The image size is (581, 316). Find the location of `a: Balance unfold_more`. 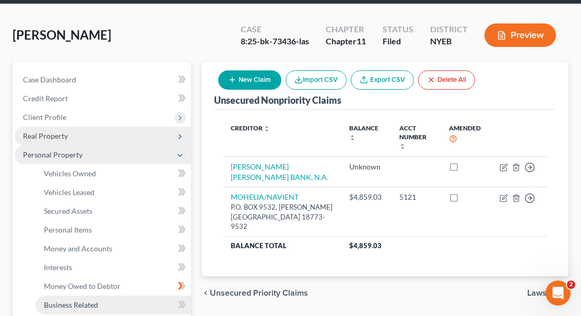

a: Balance unfold_more is located at coordinates (365, 133).